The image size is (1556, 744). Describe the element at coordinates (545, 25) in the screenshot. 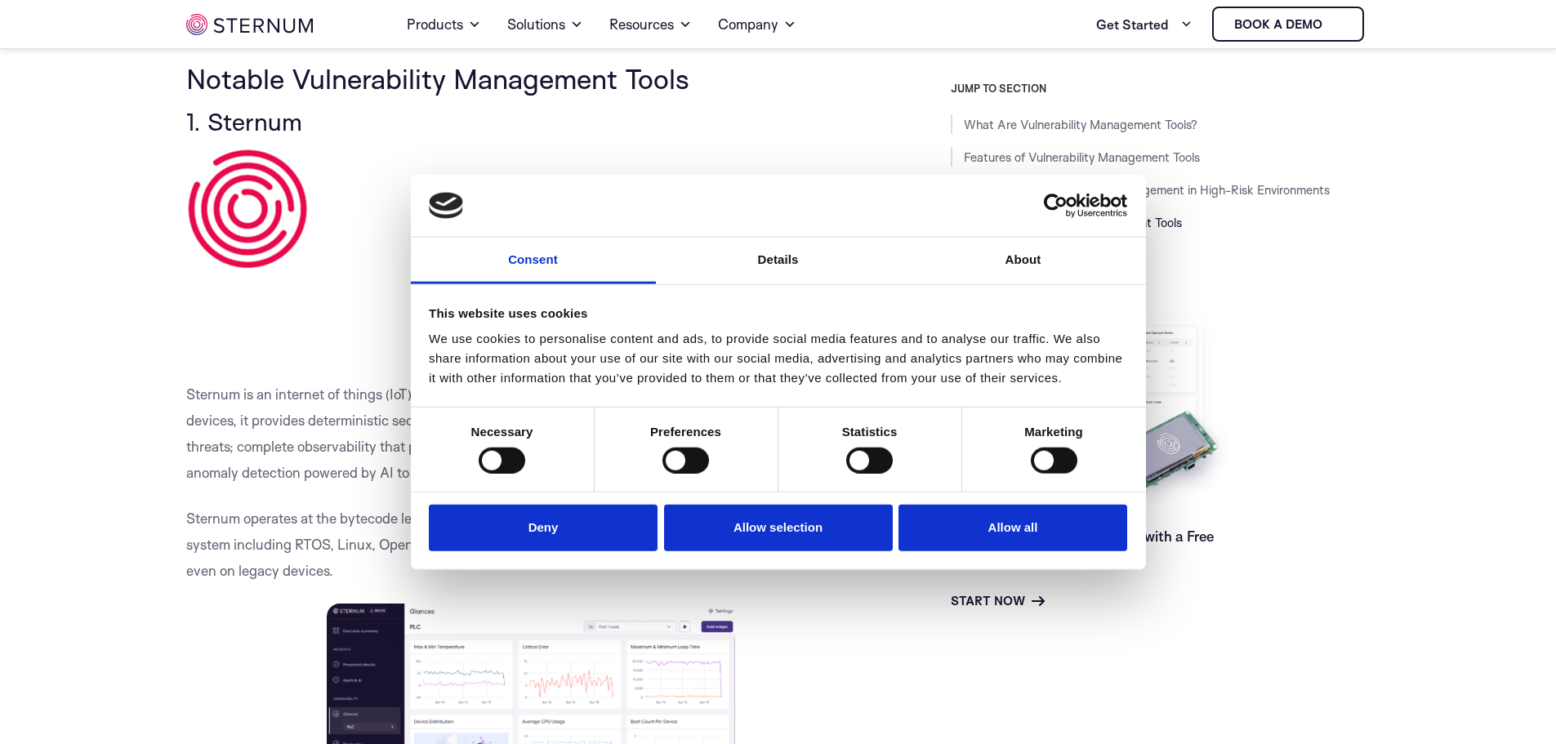

I see `a: Solutions` at that location.